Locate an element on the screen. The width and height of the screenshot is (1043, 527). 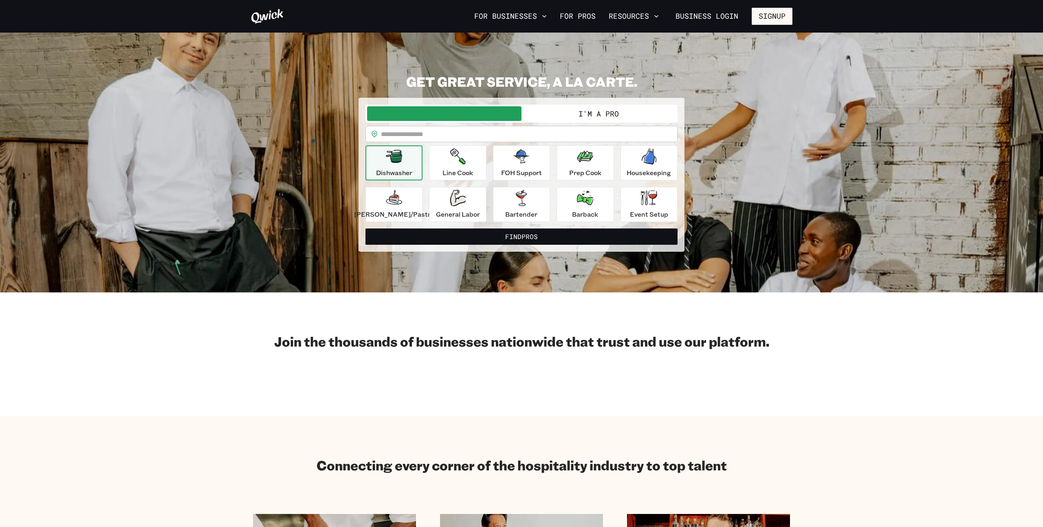
a: For Pros is located at coordinates (578, 16).